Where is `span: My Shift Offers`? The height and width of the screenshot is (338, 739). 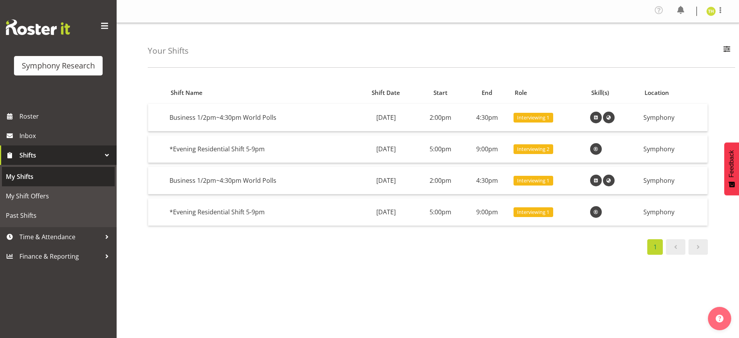 span: My Shift Offers is located at coordinates (58, 196).